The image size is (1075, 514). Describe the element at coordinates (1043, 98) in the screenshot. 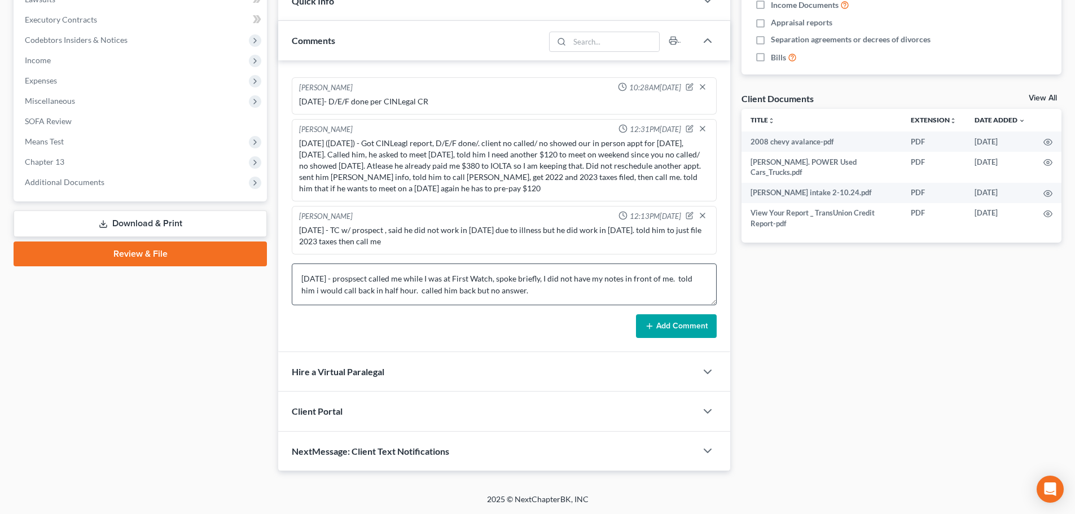

I see `a: View All` at that location.